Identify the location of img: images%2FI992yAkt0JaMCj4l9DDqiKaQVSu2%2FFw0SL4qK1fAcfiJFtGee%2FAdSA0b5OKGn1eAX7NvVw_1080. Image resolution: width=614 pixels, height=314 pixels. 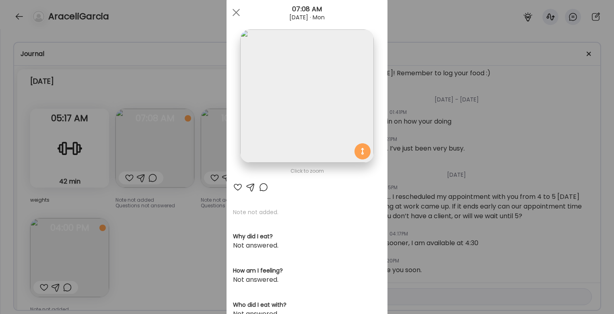
(307, 96).